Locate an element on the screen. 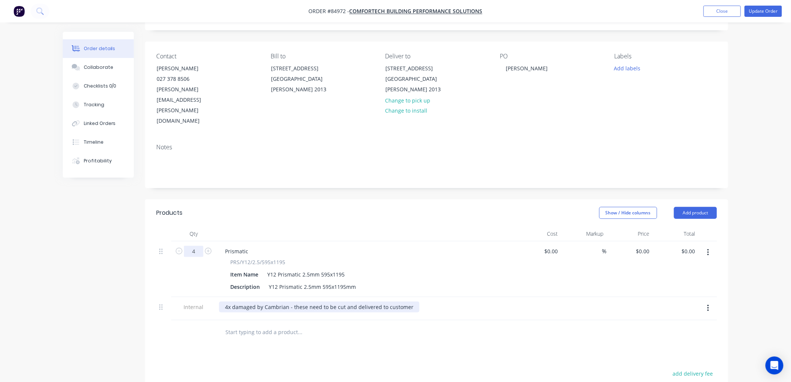  div: Y12 Prismatic 2.5mm 595x1195mm is located at coordinates (312, 286).